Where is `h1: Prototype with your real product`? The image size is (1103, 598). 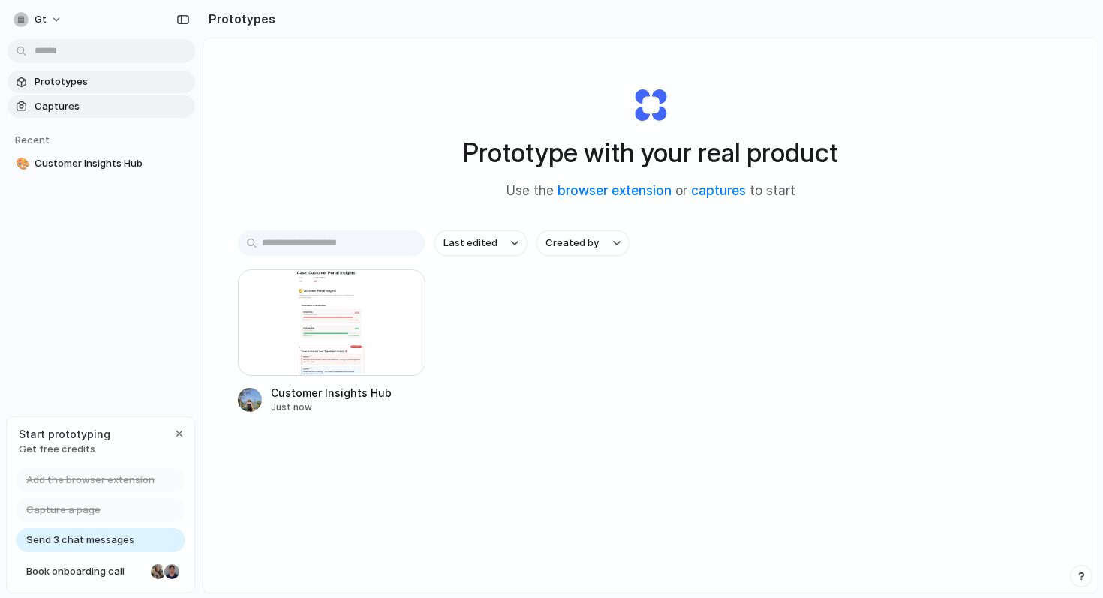 h1: Prototype with your real product is located at coordinates (651, 152).